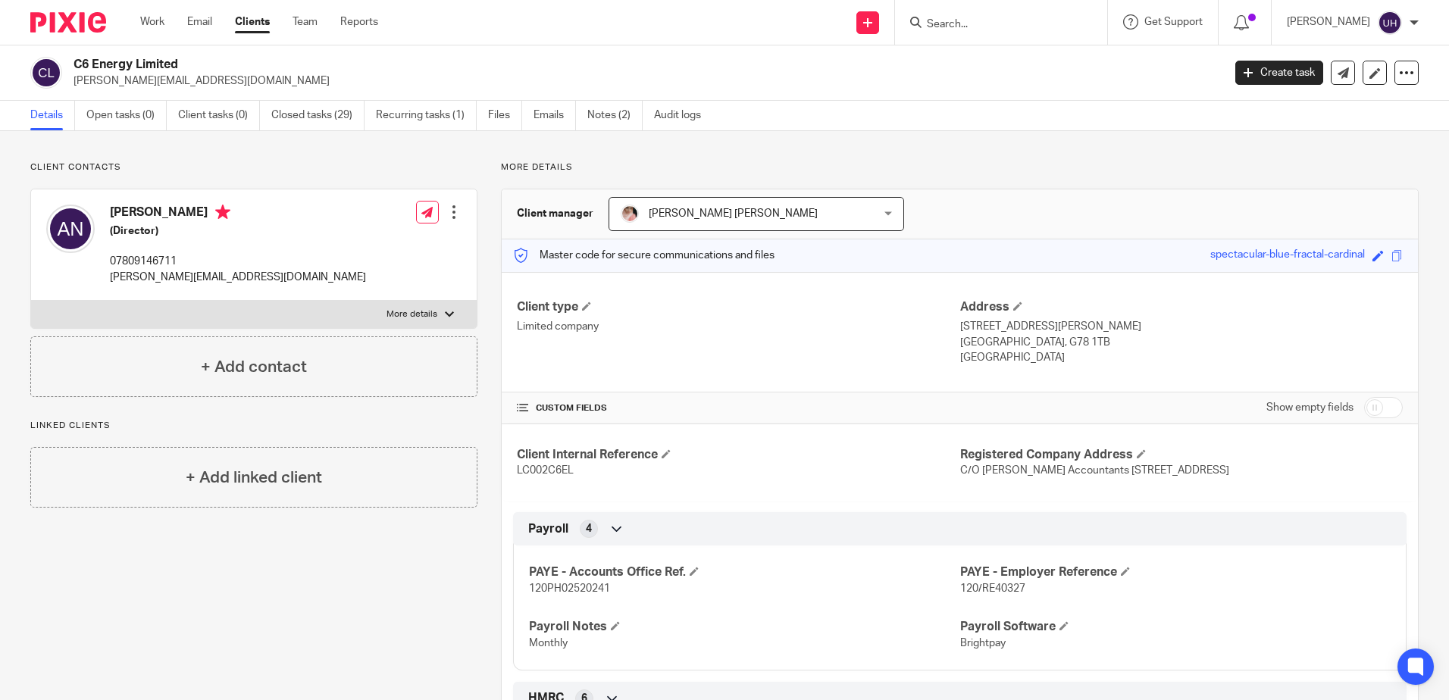 The height and width of the screenshot is (700, 1449). I want to click on h4: PAYE - Employer Reference, so click(1175, 572).